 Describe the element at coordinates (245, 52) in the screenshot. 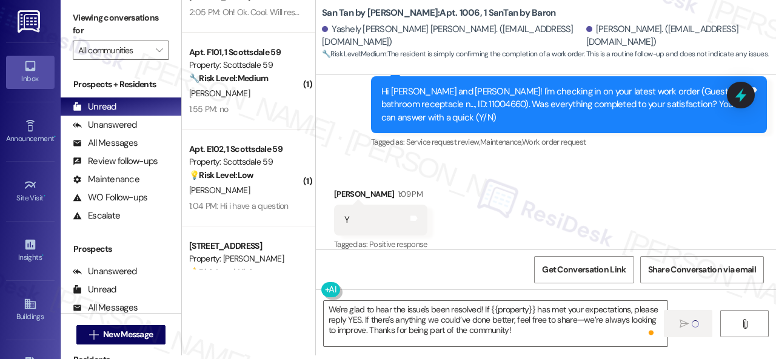

I see `div: Apt. F101, 1 Scottsdale 59` at that location.